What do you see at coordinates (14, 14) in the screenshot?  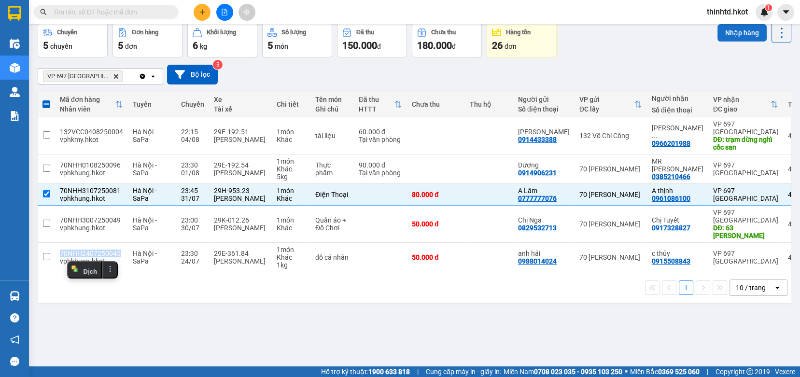 I see `img: logo-vxr` at bounding box center [14, 14].